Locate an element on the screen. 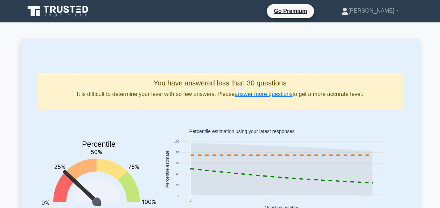 This screenshot has width=440, height=208. text: Percentile estimation using your latest responses is located at coordinates (242, 132).